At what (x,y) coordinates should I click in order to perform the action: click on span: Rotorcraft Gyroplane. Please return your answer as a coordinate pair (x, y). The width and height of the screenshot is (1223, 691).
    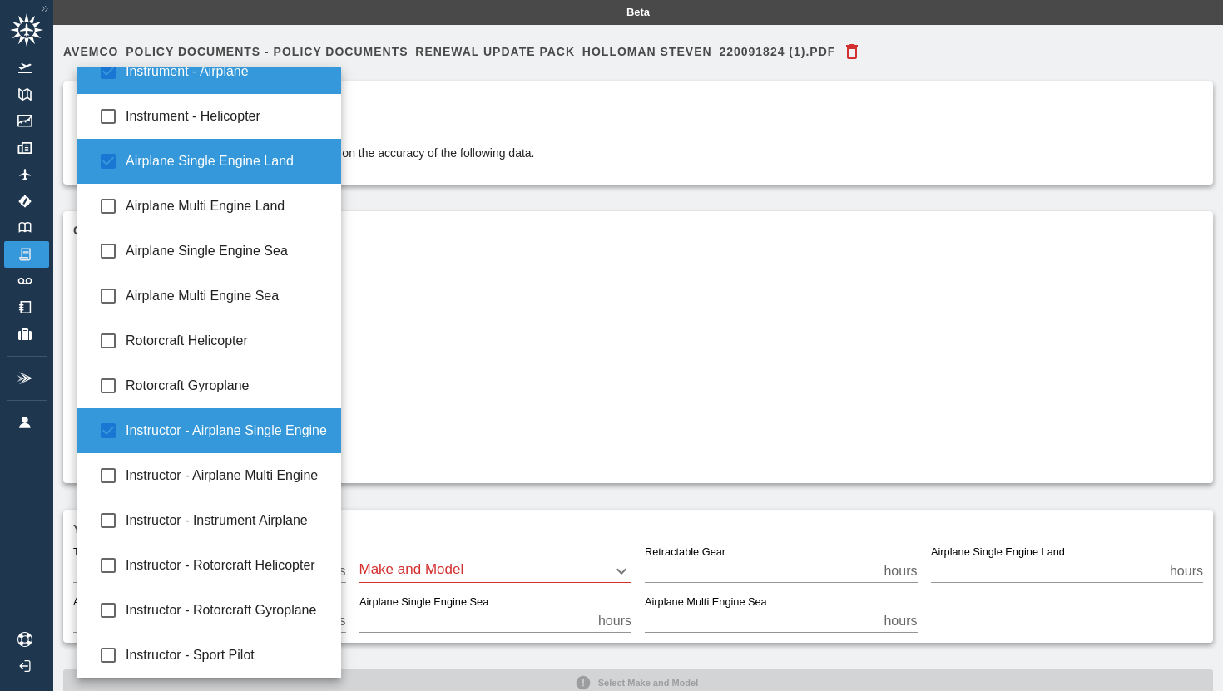
    Looking at the image, I should click on (227, 386).